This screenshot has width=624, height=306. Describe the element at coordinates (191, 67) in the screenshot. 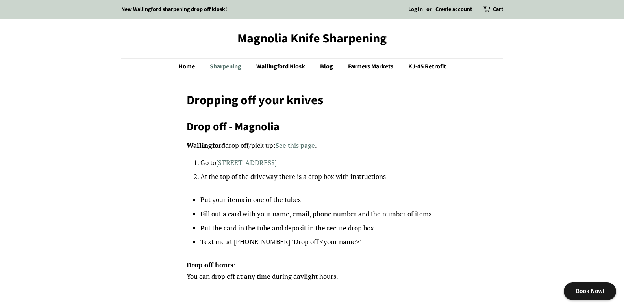

I see `a: Home` at that location.